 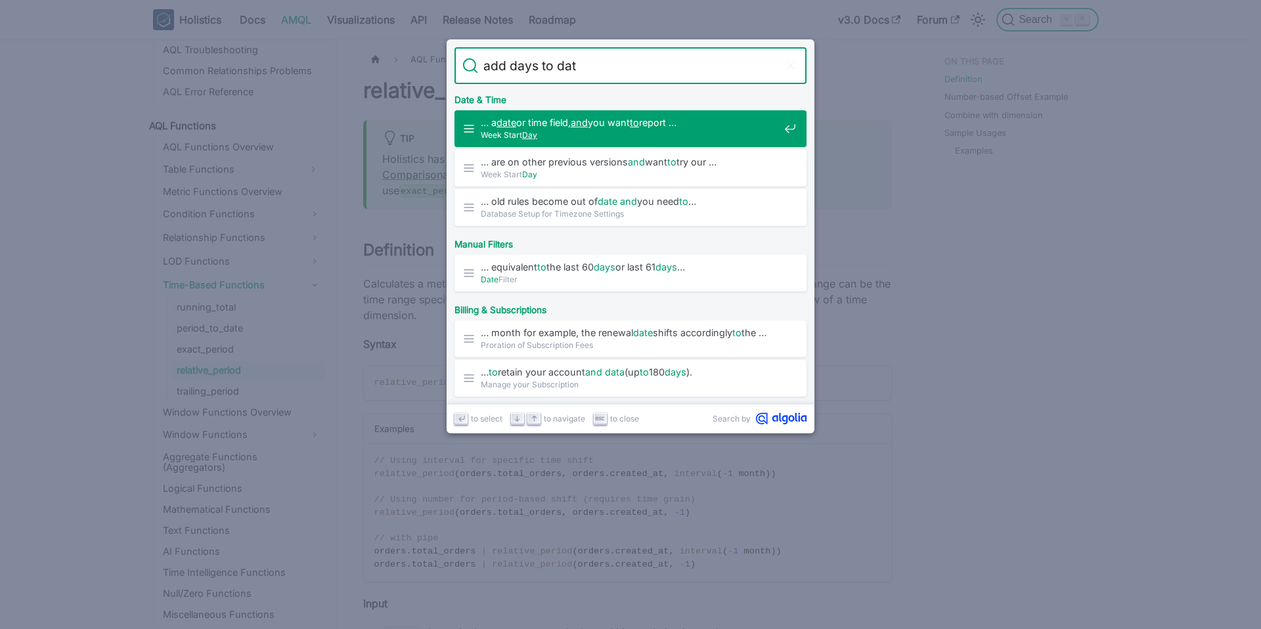 I want to click on div: Manual Filters, so click(x=630, y=242).